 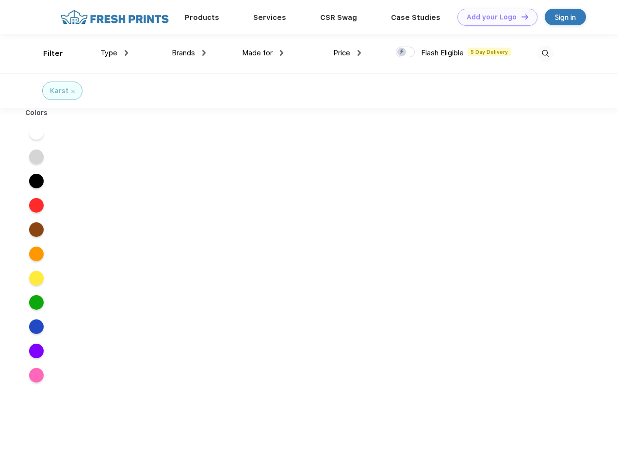 What do you see at coordinates (489, 52) in the screenshot?
I see `span: 5 Day Delivery` at bounding box center [489, 52].